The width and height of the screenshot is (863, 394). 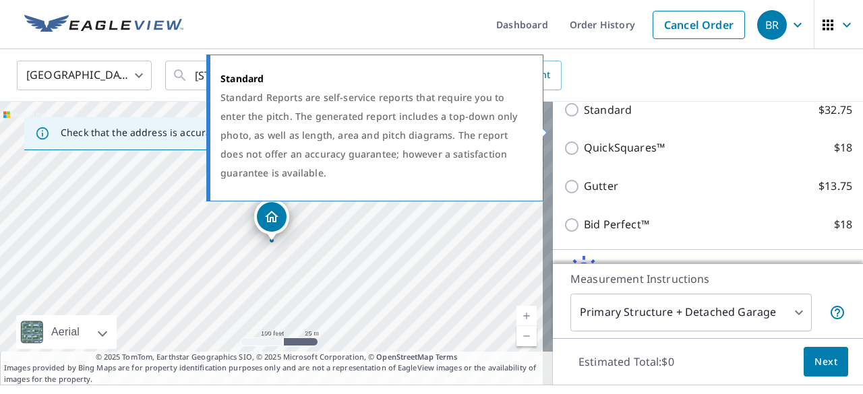 I want to click on p: $13.75, so click(x=835, y=186).